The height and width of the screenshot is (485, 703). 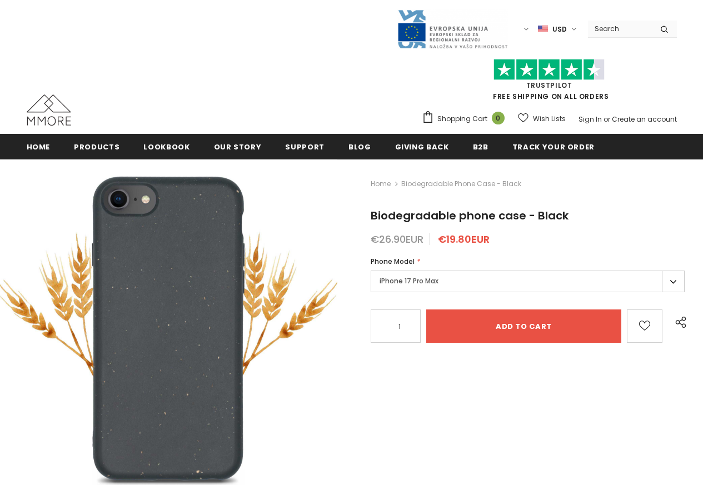 What do you see at coordinates (238, 147) in the screenshot?
I see `span: Our Story` at bounding box center [238, 147].